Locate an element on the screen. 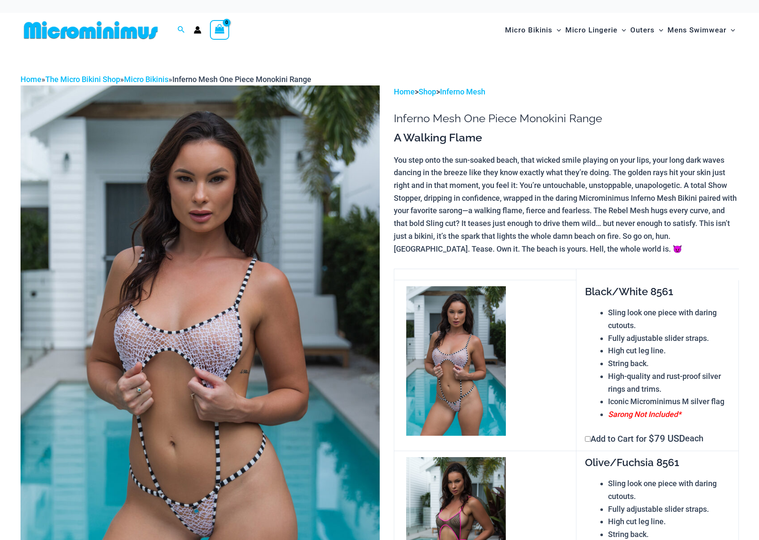 Image resolution: width=759 pixels, height=540 pixels. nav: Site Navigation is located at coordinates (620, 30).